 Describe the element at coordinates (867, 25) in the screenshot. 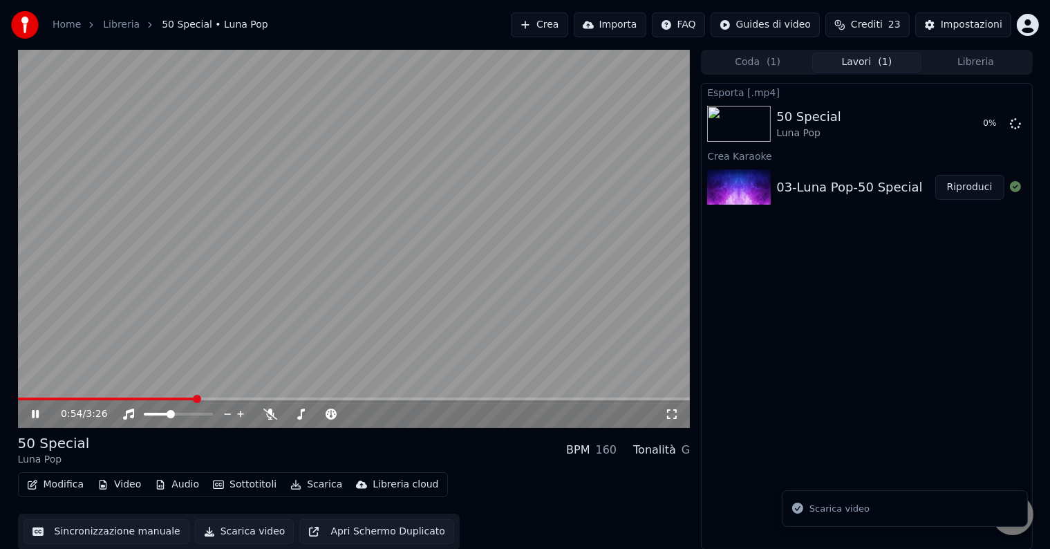

I see `span: Crediti` at that location.